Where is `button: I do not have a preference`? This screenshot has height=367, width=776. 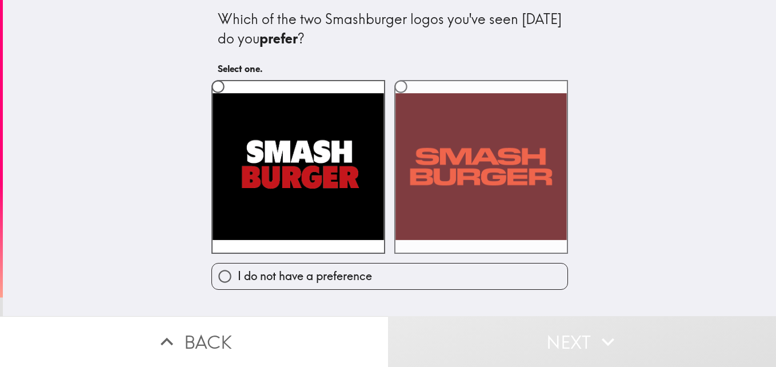 button: I do not have a preference is located at coordinates (390, 276).